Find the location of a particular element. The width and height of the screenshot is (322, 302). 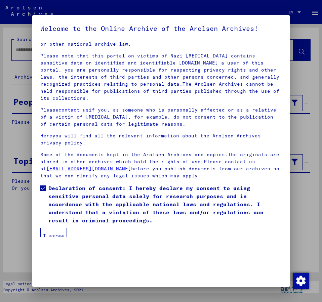

h5: Welcome to the Online Archive of the Arolsen Archives! is located at coordinates (161, 29).